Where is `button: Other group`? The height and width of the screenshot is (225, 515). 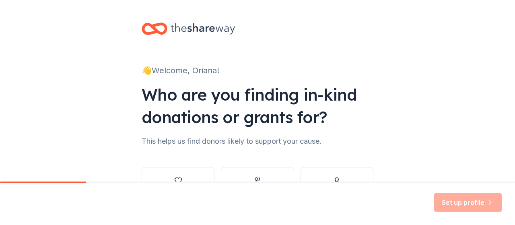 button: Other group is located at coordinates (257, 186).